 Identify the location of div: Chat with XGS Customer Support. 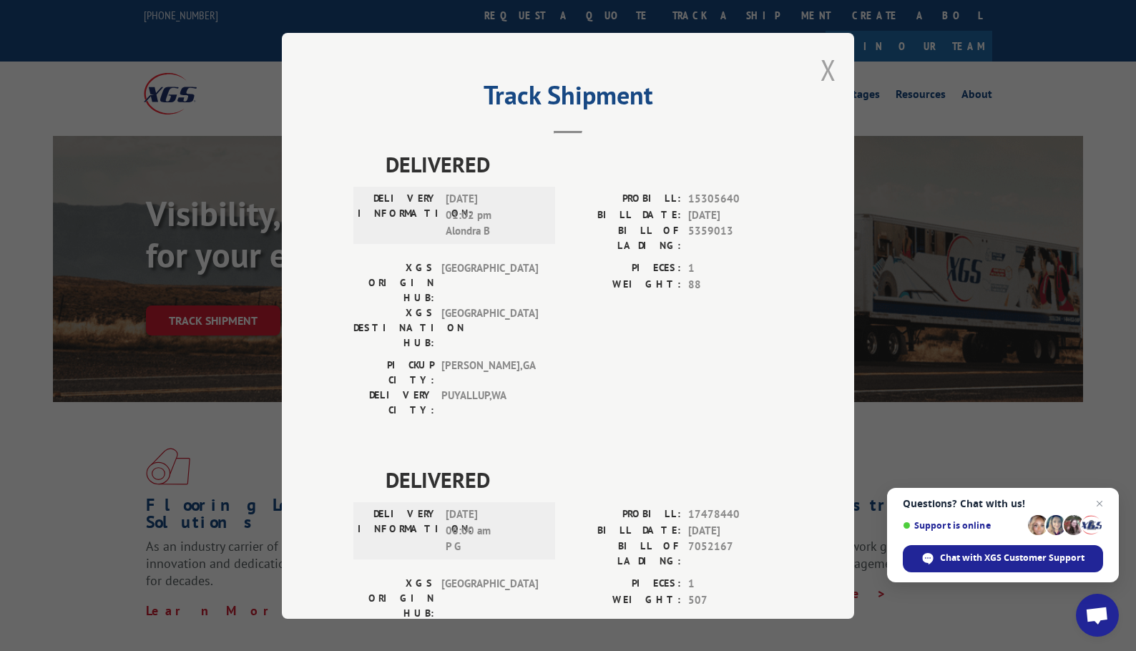
(1003, 558).